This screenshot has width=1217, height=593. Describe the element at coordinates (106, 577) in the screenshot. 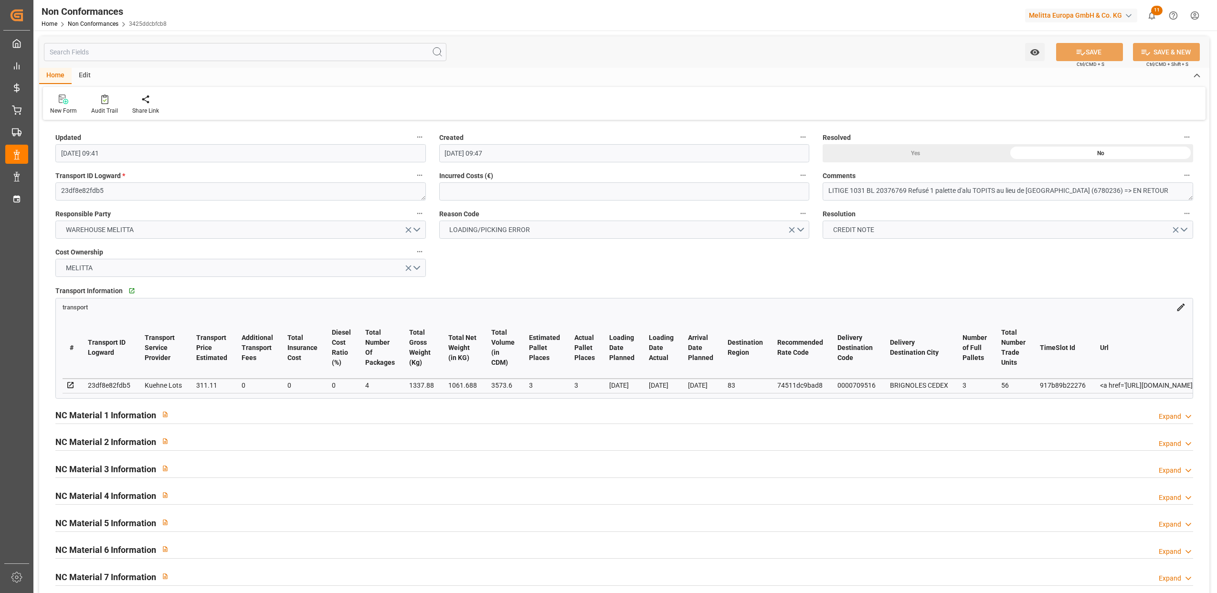

I see `h2: NC Material 7 Information` at that location.